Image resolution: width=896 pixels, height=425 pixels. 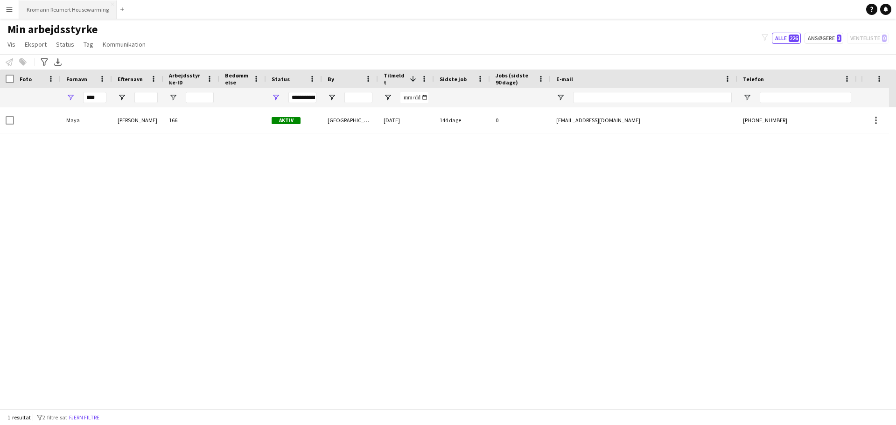 I want to click on a: Kommunikation, so click(x=124, y=44).